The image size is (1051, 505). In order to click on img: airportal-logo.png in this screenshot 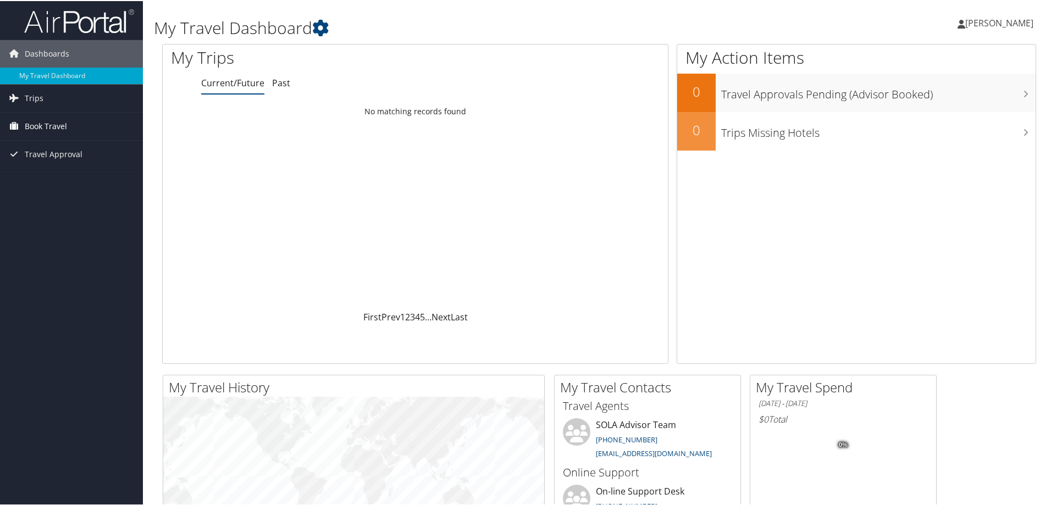, I will do `click(79, 20)`.